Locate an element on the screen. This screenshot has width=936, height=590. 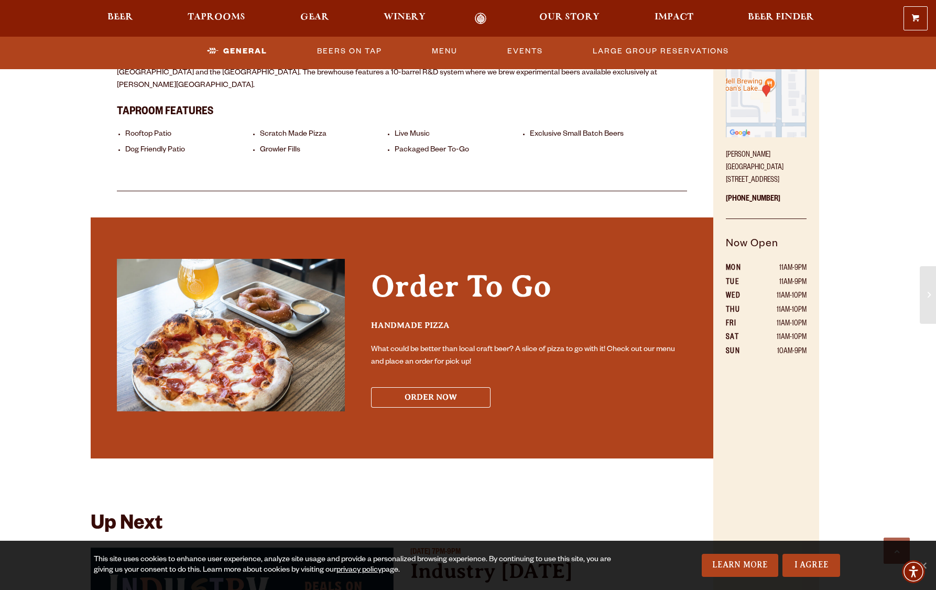
span: Winery is located at coordinates (405, 17).